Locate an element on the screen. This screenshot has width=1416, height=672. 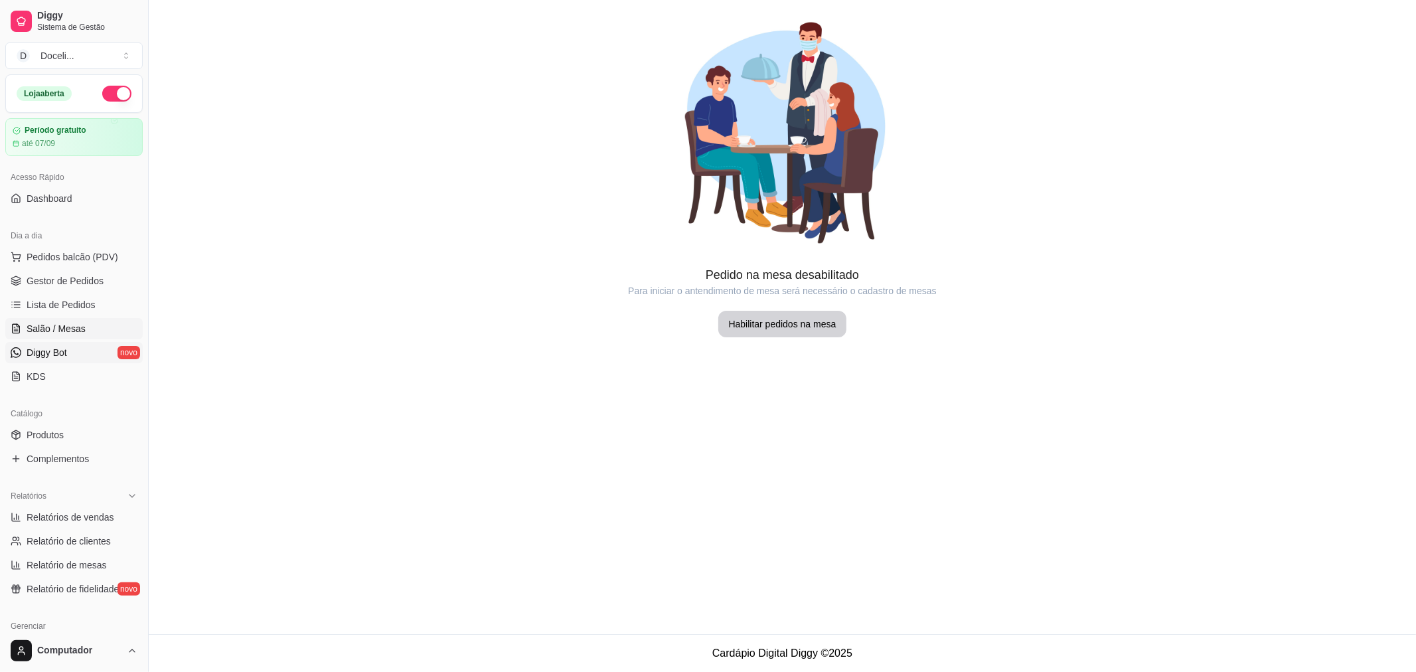
span: Relatórios is located at coordinates (29, 496).